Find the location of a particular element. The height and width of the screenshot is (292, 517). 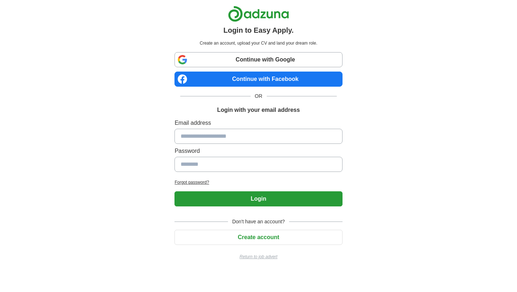

label: Password is located at coordinates (258, 151).